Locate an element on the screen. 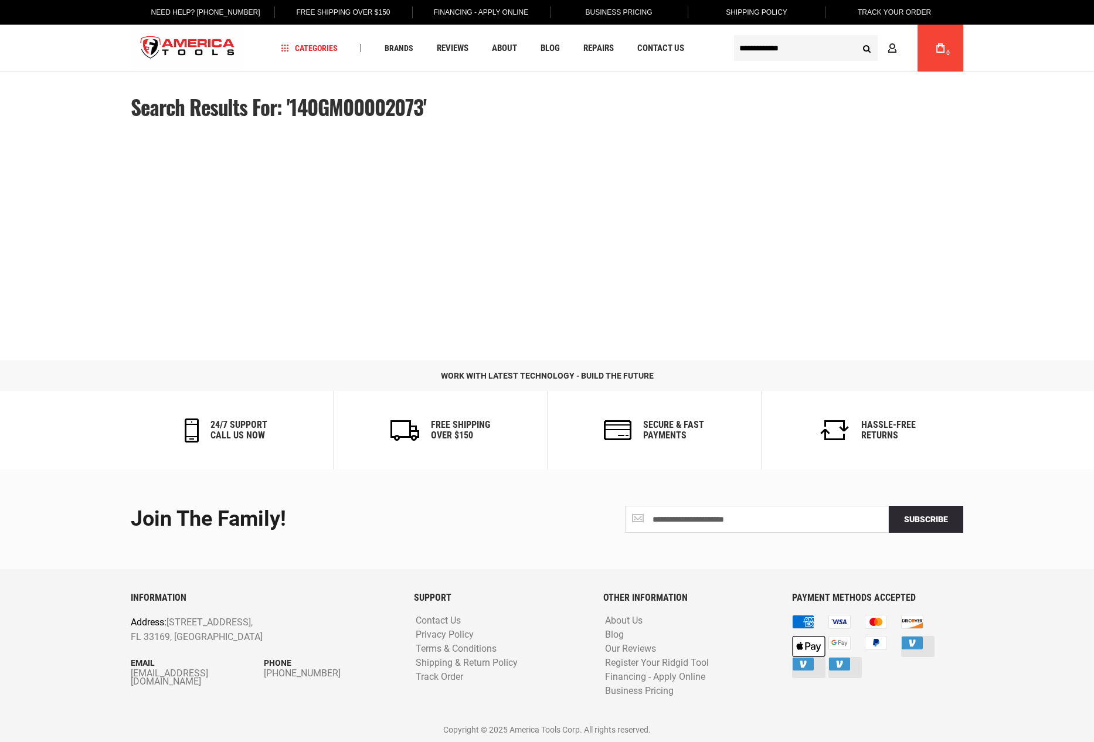 The image size is (1094, 742). span: 0 is located at coordinates (948, 53).